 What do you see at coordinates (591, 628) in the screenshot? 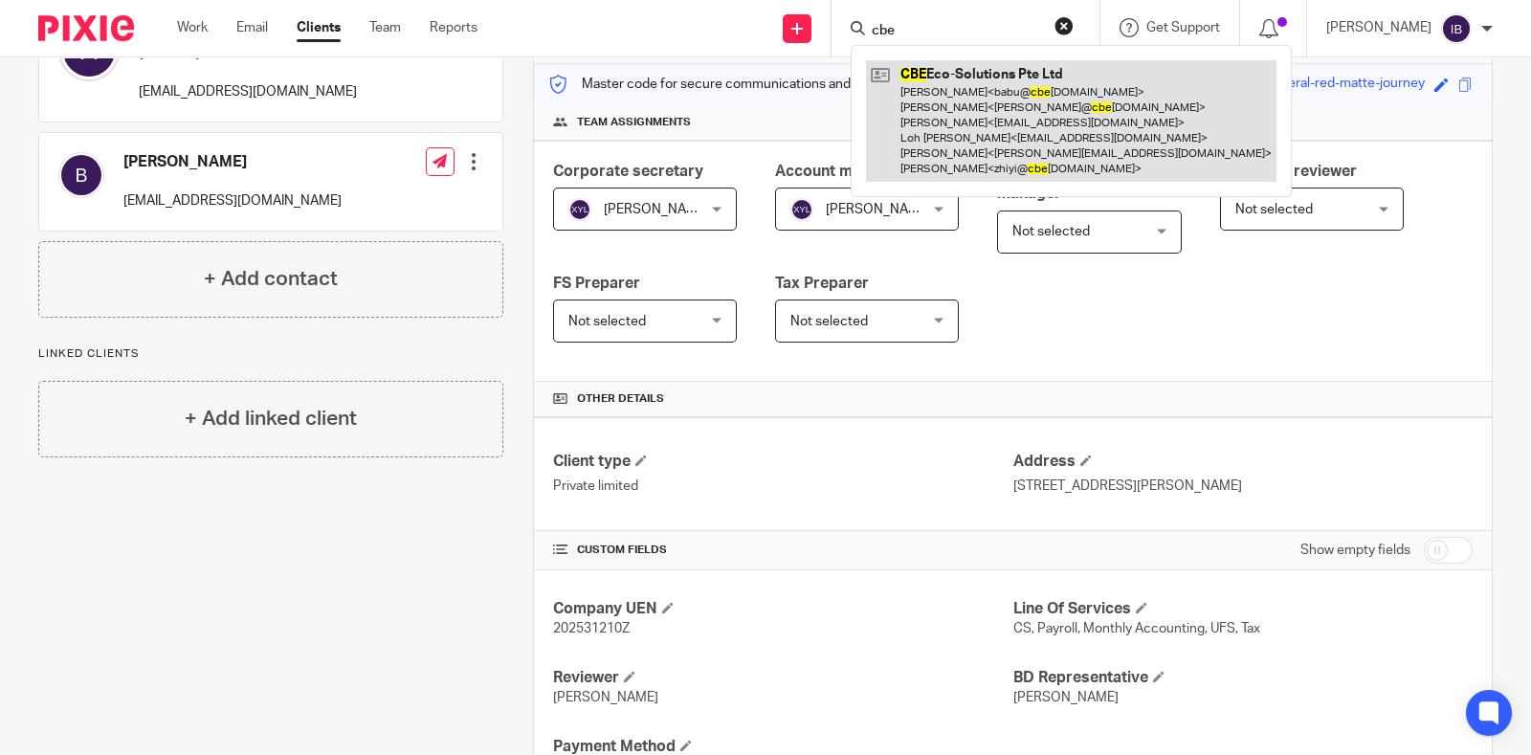
I see `span: 202531210Z` at bounding box center [591, 628].